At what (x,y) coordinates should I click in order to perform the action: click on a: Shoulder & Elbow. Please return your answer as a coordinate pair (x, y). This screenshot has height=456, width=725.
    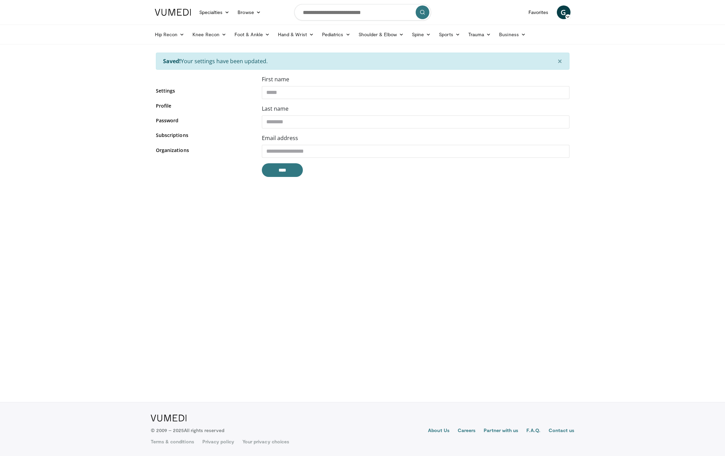
    Looking at the image, I should click on (381, 35).